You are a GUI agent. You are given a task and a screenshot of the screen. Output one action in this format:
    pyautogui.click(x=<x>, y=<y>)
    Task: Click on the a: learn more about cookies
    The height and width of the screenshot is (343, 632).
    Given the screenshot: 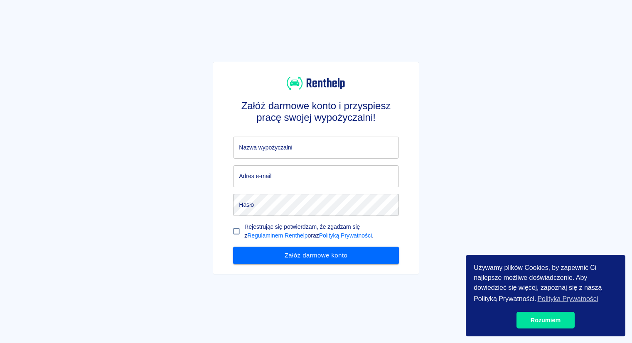 What is the action you would take?
    pyautogui.click(x=568, y=299)
    